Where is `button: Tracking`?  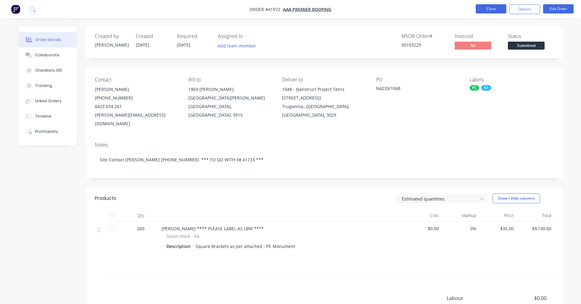
button: Tracking is located at coordinates (47, 86).